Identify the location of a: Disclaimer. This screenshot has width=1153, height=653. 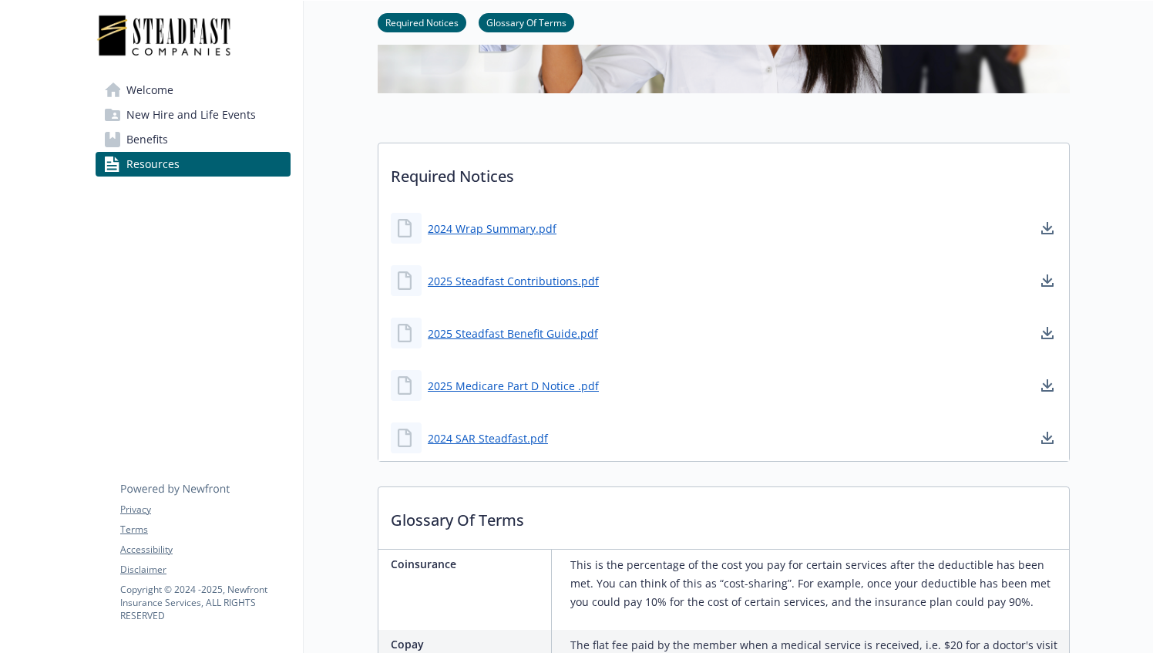
(205, 570).